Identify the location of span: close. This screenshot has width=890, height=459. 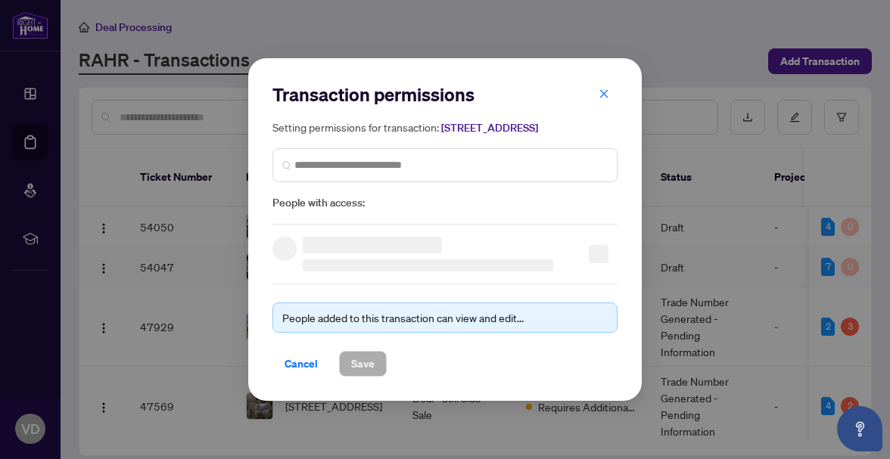
(604, 94).